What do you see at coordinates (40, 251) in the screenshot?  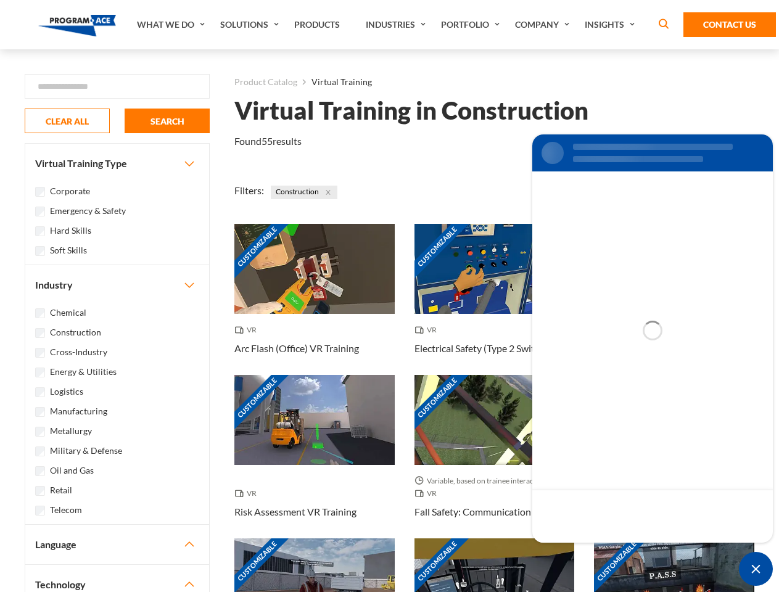 I see `input: Soft Skills` at bounding box center [40, 251].